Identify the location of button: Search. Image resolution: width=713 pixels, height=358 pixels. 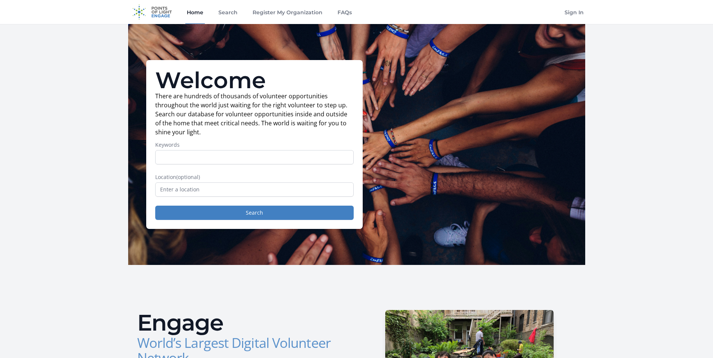
(254, 213).